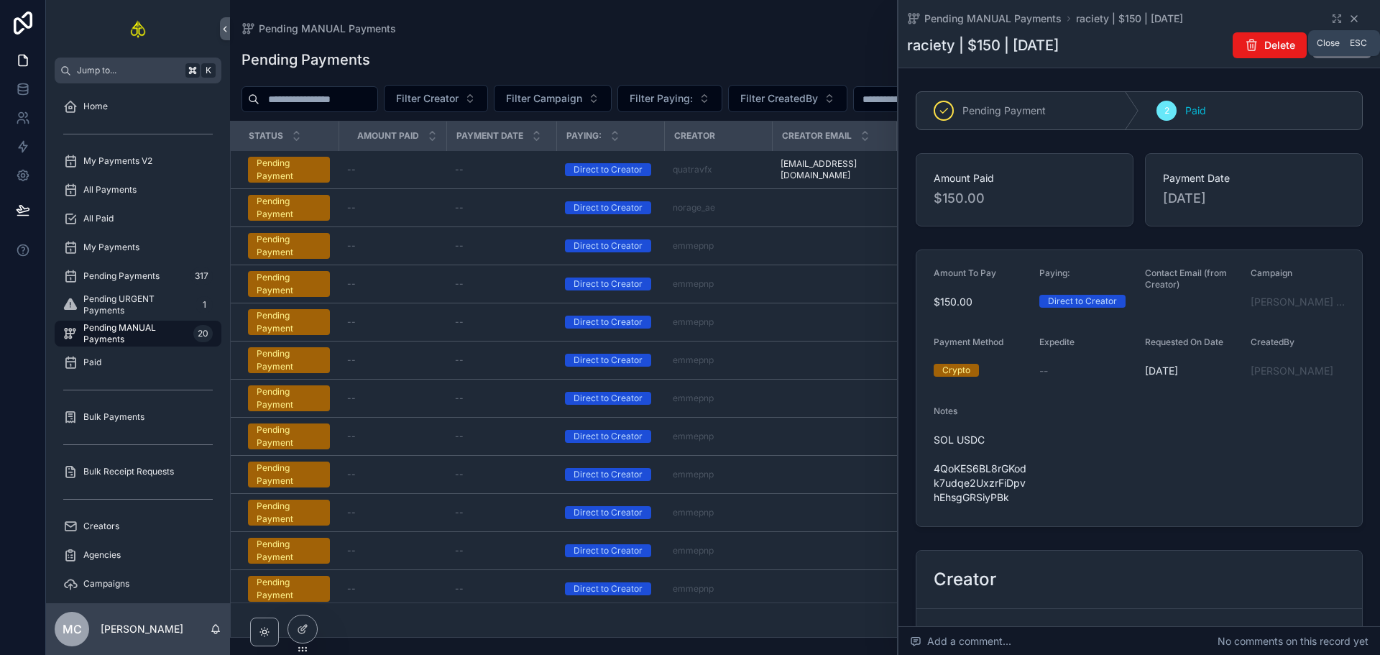  What do you see at coordinates (201, 276) in the screenshot?
I see `div: 317` at bounding box center [201, 276].